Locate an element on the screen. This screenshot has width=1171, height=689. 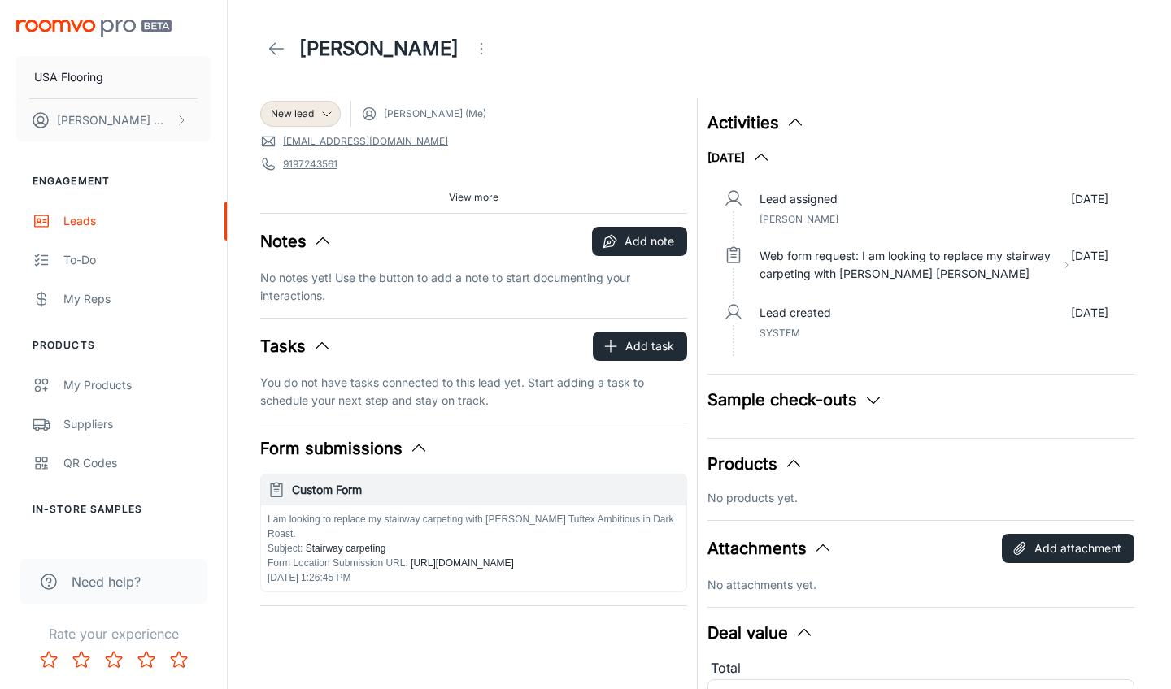
p: USA Flooring is located at coordinates (68, 77).